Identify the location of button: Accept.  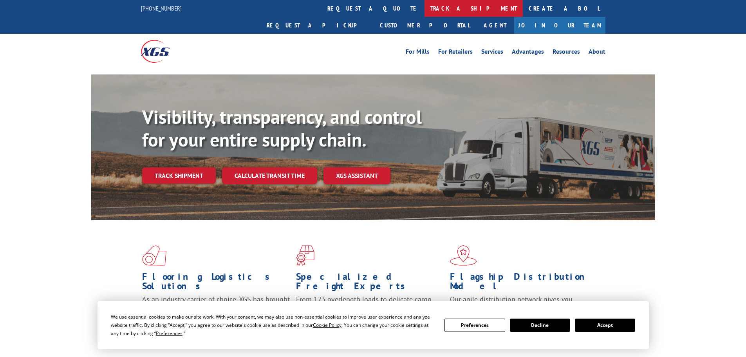
(605, 325).